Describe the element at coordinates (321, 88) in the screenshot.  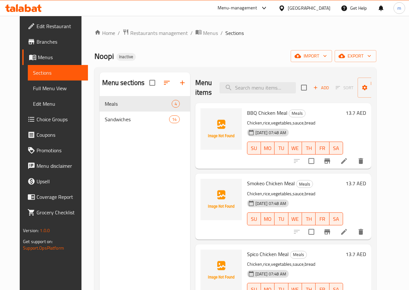
I see `button: Add` at that location.